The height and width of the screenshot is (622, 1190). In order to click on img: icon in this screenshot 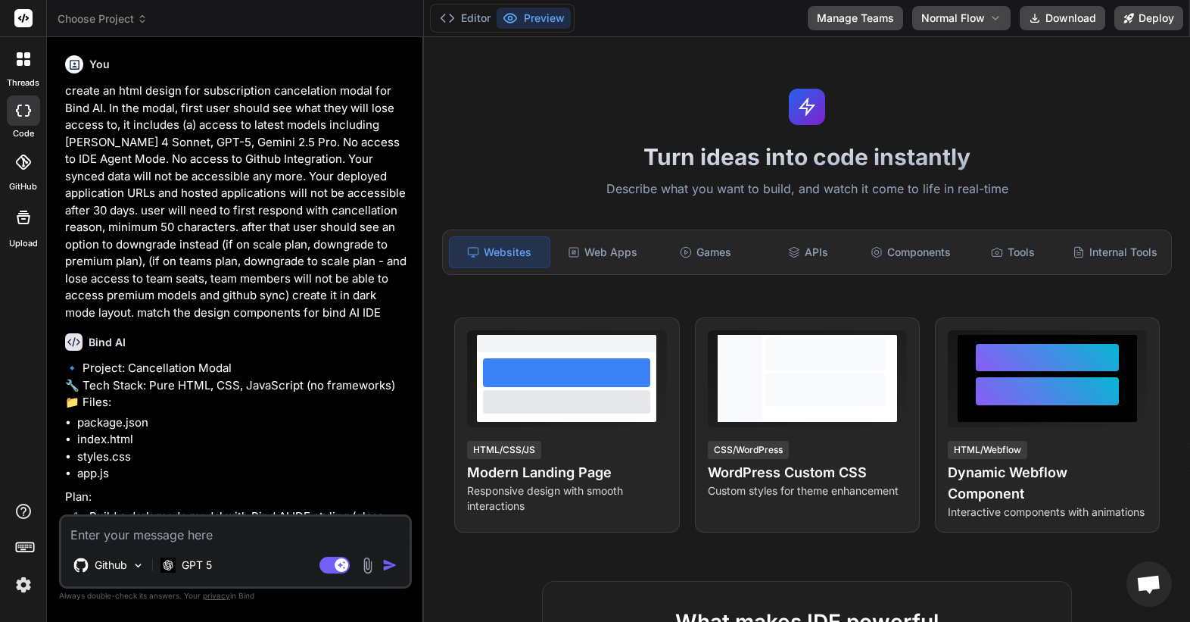, I will do `click(390, 565)`.